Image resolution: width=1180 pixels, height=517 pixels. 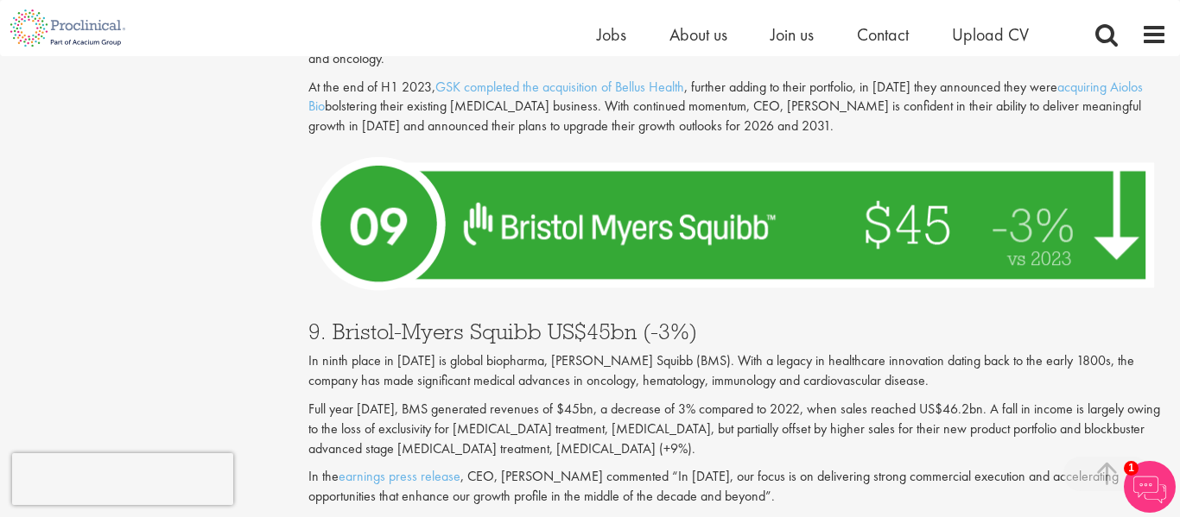 What do you see at coordinates (883, 35) in the screenshot?
I see `a: Contact` at bounding box center [883, 35].